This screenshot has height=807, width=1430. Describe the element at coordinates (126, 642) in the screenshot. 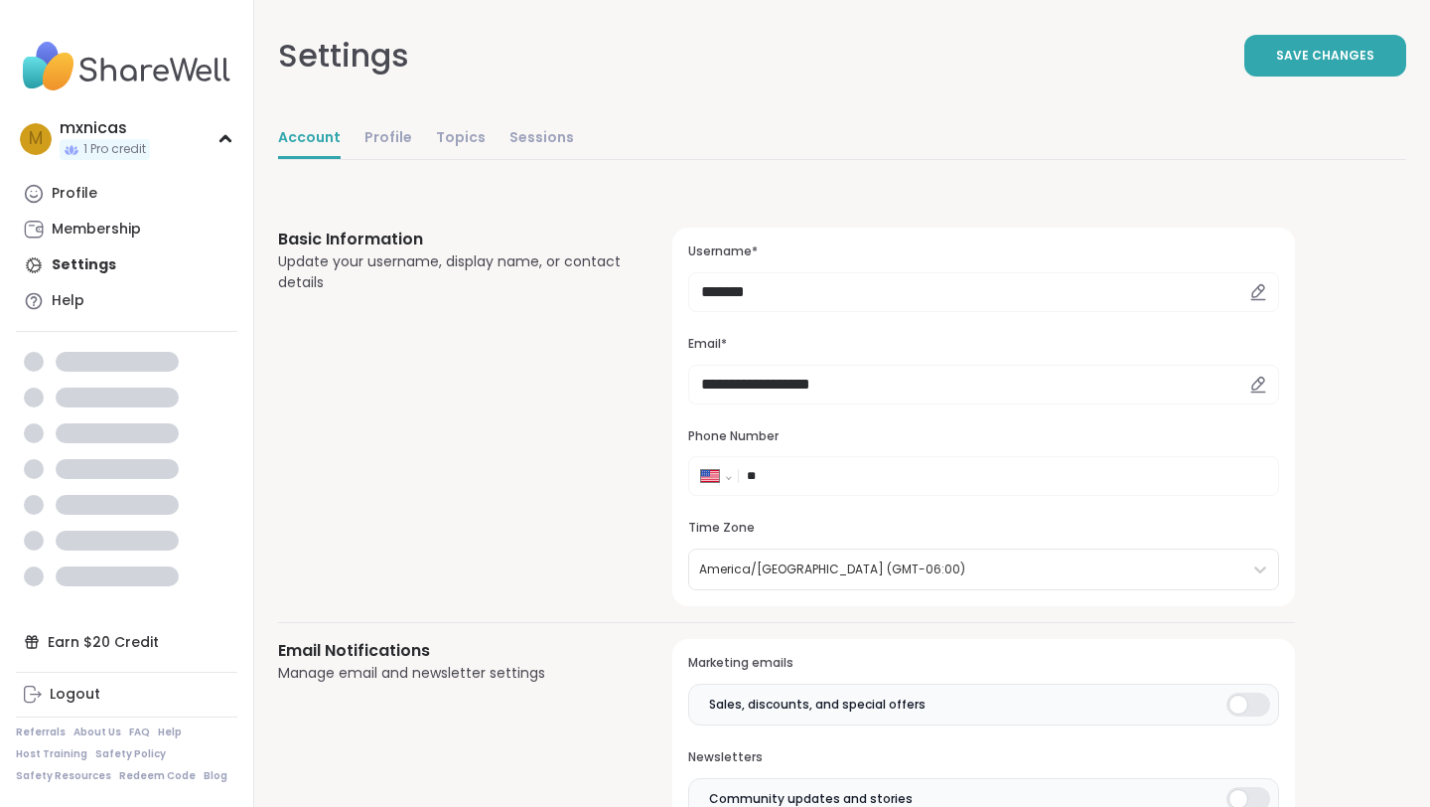

I see `div: Earn $20 Credit` at that location.